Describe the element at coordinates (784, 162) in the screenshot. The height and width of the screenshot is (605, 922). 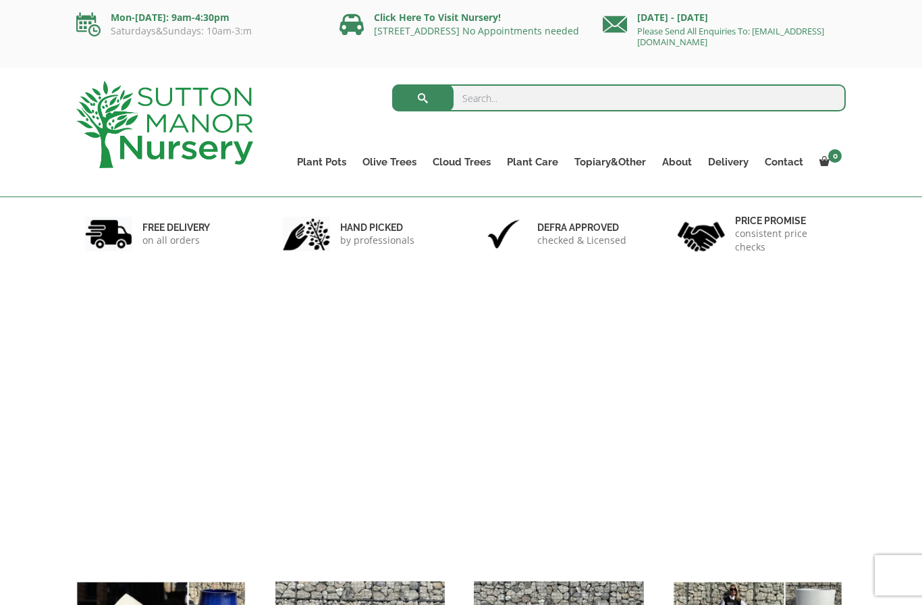
I see `a: Contact` at that location.